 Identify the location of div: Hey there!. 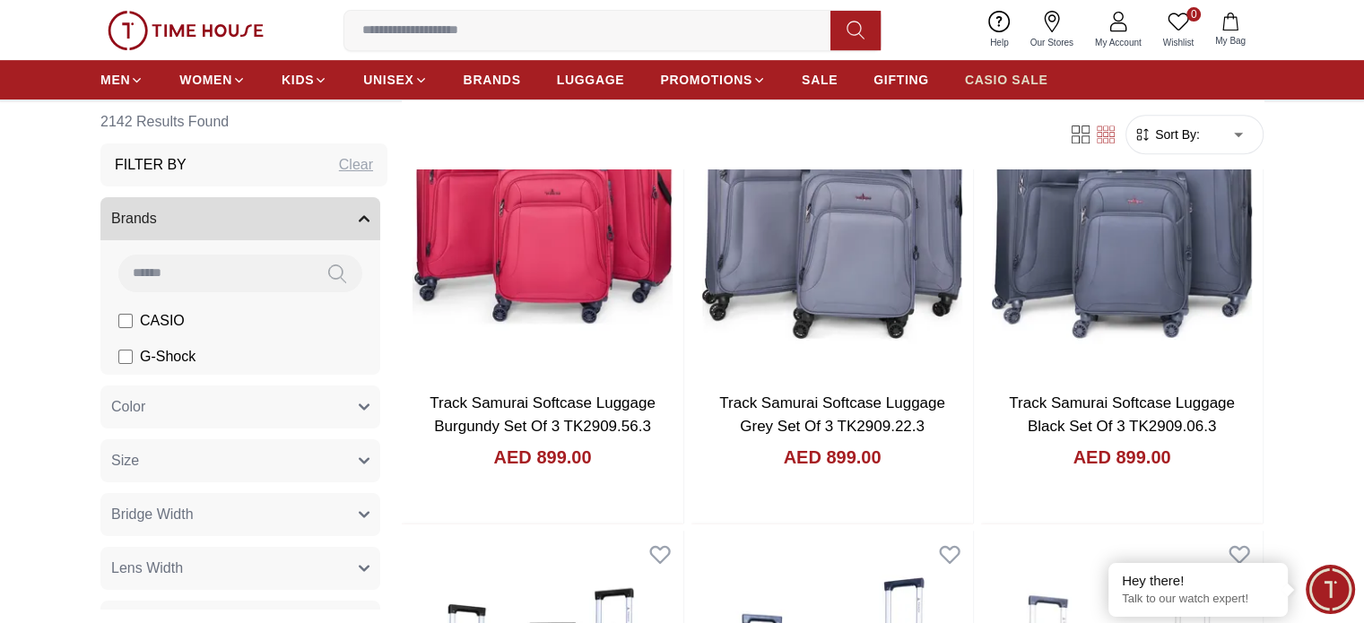
(1198, 581).